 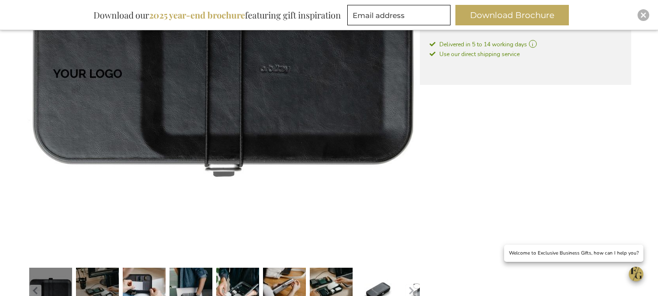 I want to click on a: Delivered in 5 to 14 working days, so click(x=526, y=44).